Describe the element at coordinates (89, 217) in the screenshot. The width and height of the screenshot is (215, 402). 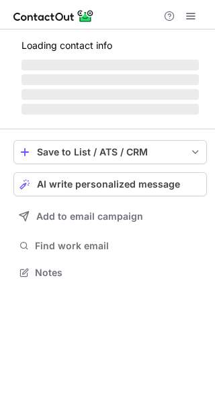
I see `span: Add to email campaign` at that location.